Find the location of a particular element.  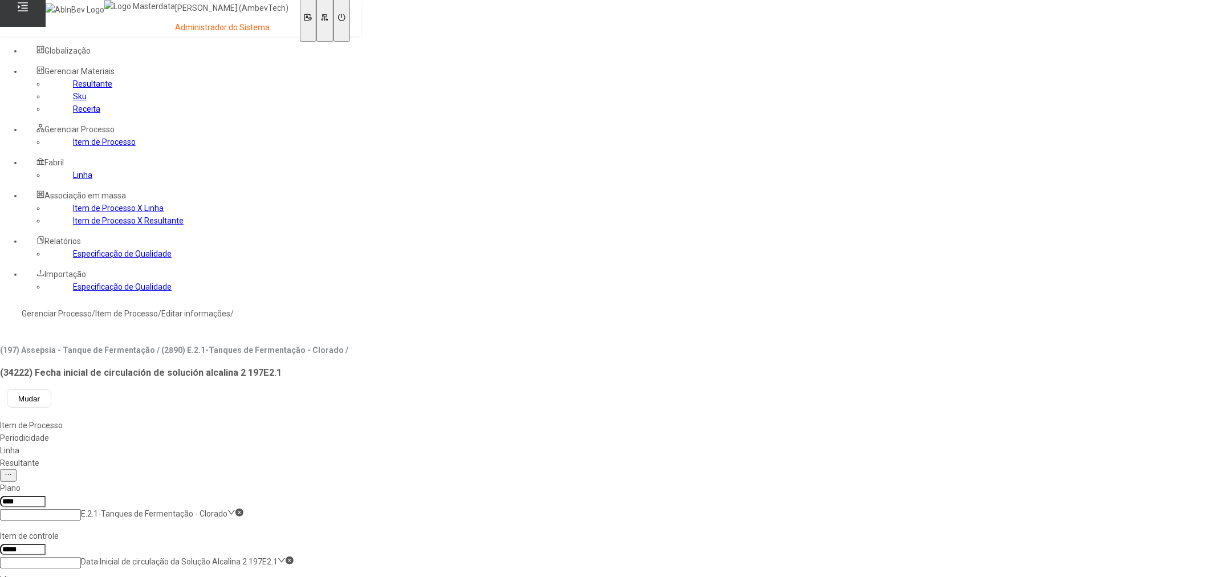

nz-select-item: Data Inicial de circulação da Solução Alcalina 2 197E2.1 is located at coordinates (179, 562).